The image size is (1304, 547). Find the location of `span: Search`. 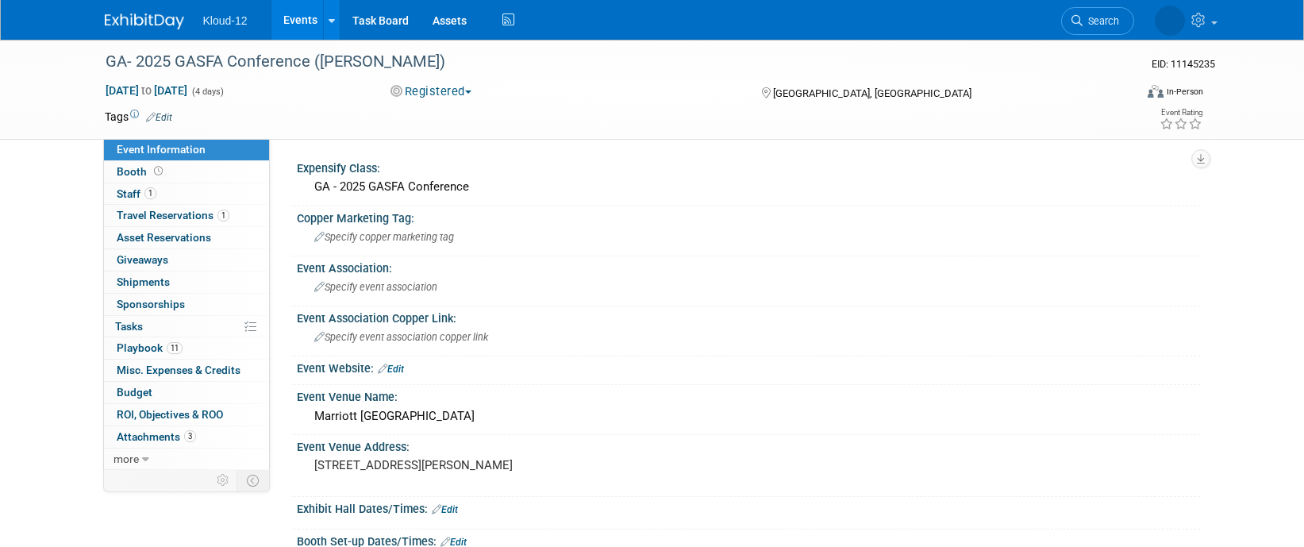

span: Search is located at coordinates (1101, 21).